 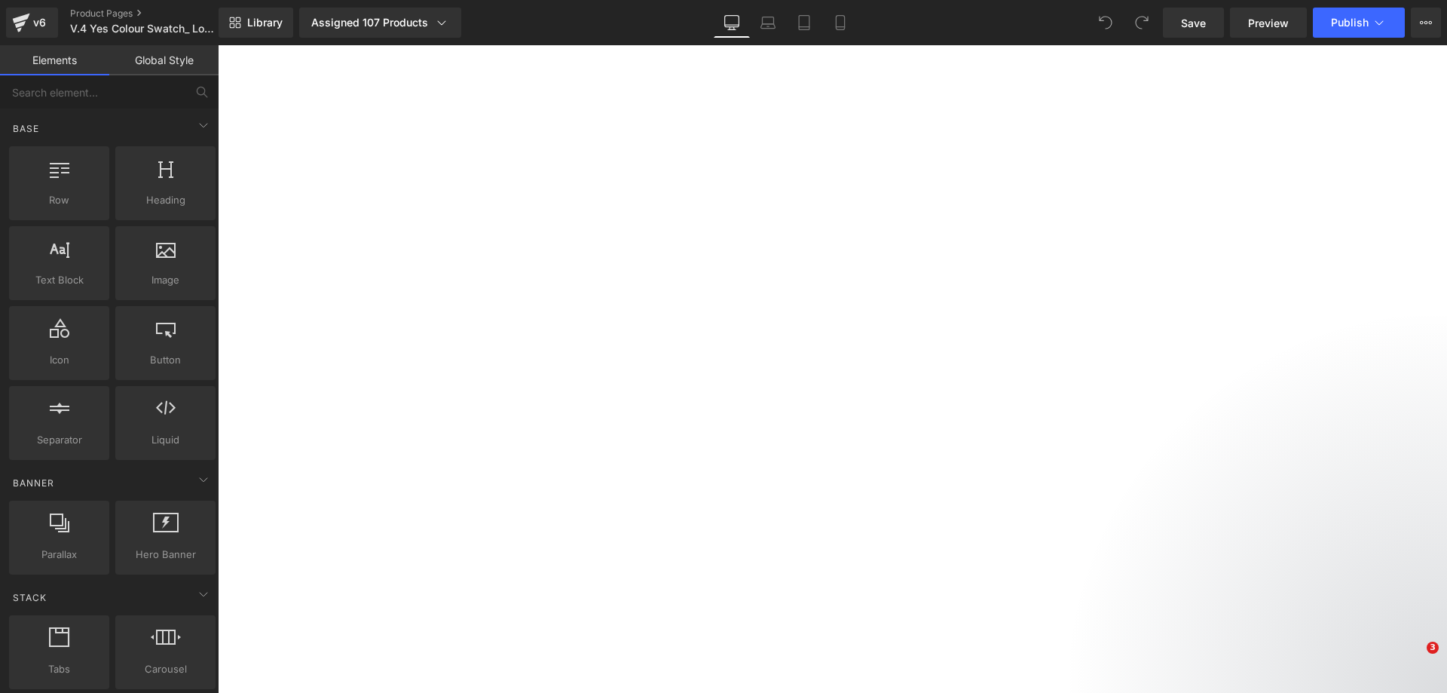 What do you see at coordinates (1426, 23) in the screenshot?
I see `button: More` at bounding box center [1426, 23].